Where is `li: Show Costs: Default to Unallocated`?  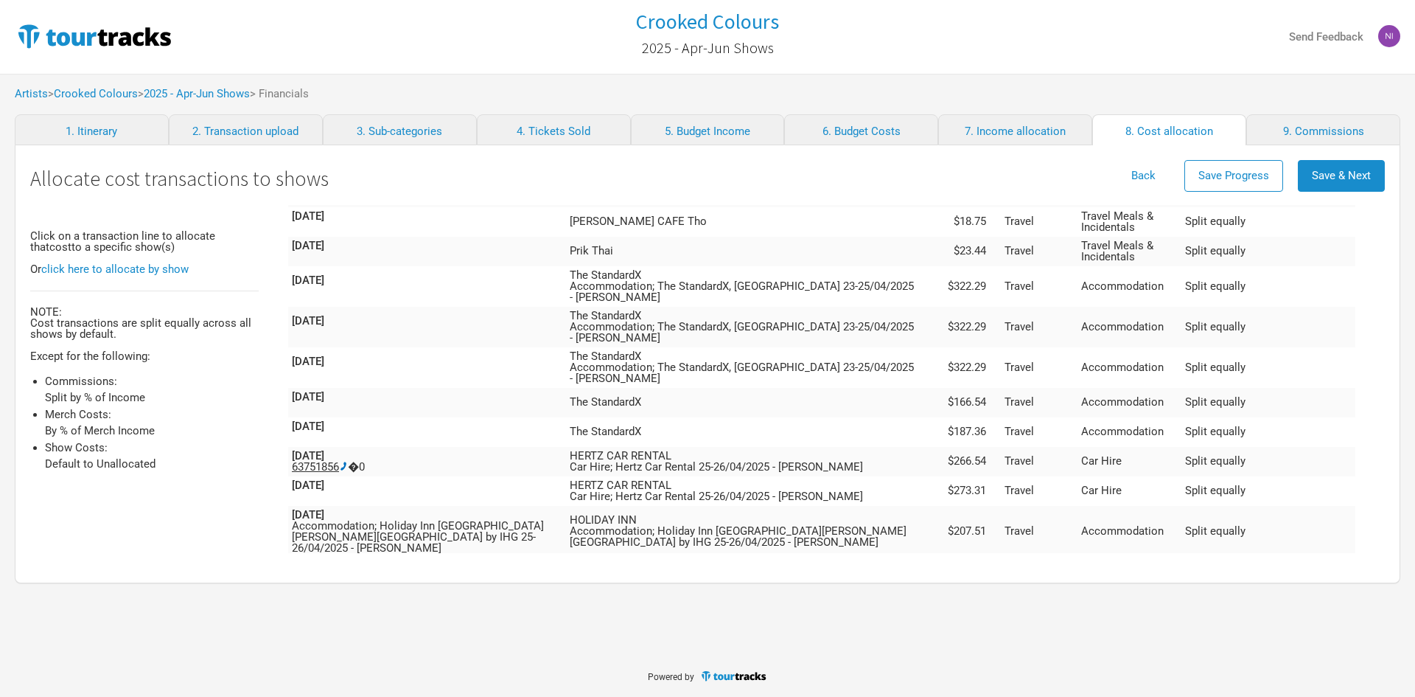
li: Show Costs: Default to Unallocated is located at coordinates (144, 456).